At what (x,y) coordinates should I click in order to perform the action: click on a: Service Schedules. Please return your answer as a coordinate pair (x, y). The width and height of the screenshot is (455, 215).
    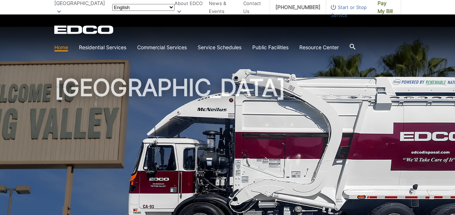
    Looking at the image, I should click on (219, 47).